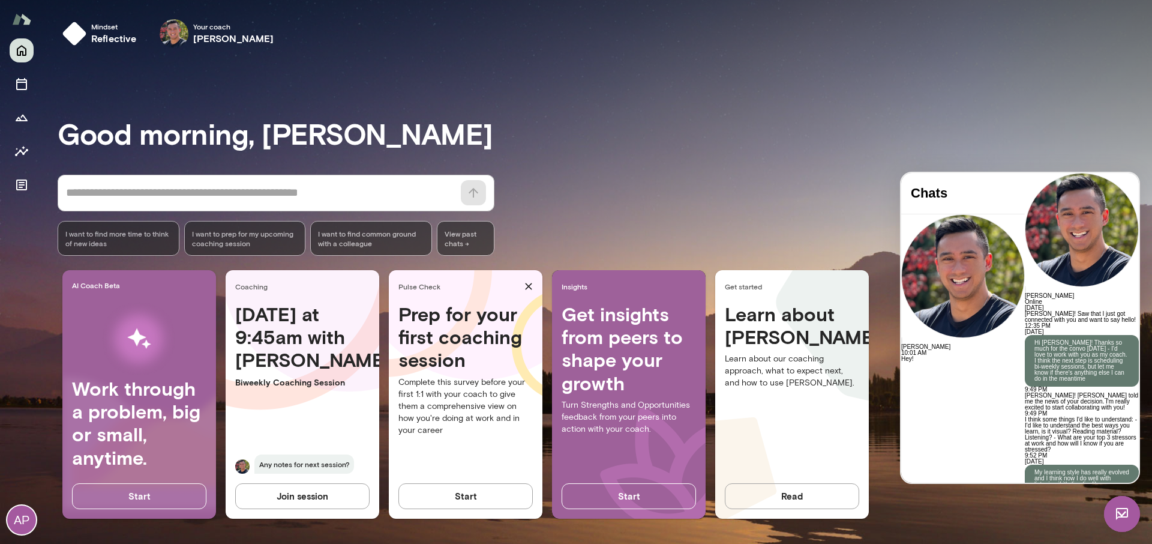  I want to click on button: Mindsetreflective, so click(102, 34).